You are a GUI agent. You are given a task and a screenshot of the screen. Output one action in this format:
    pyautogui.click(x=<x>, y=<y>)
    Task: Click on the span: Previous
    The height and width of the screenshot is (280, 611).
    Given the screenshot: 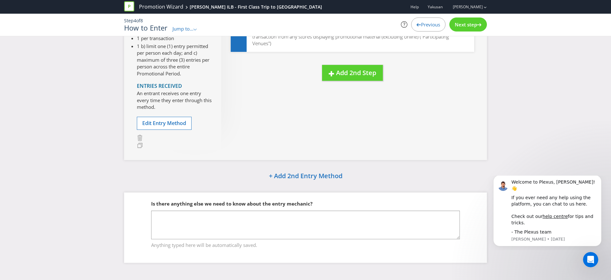 What is the action you would take?
    pyautogui.click(x=431, y=25)
    